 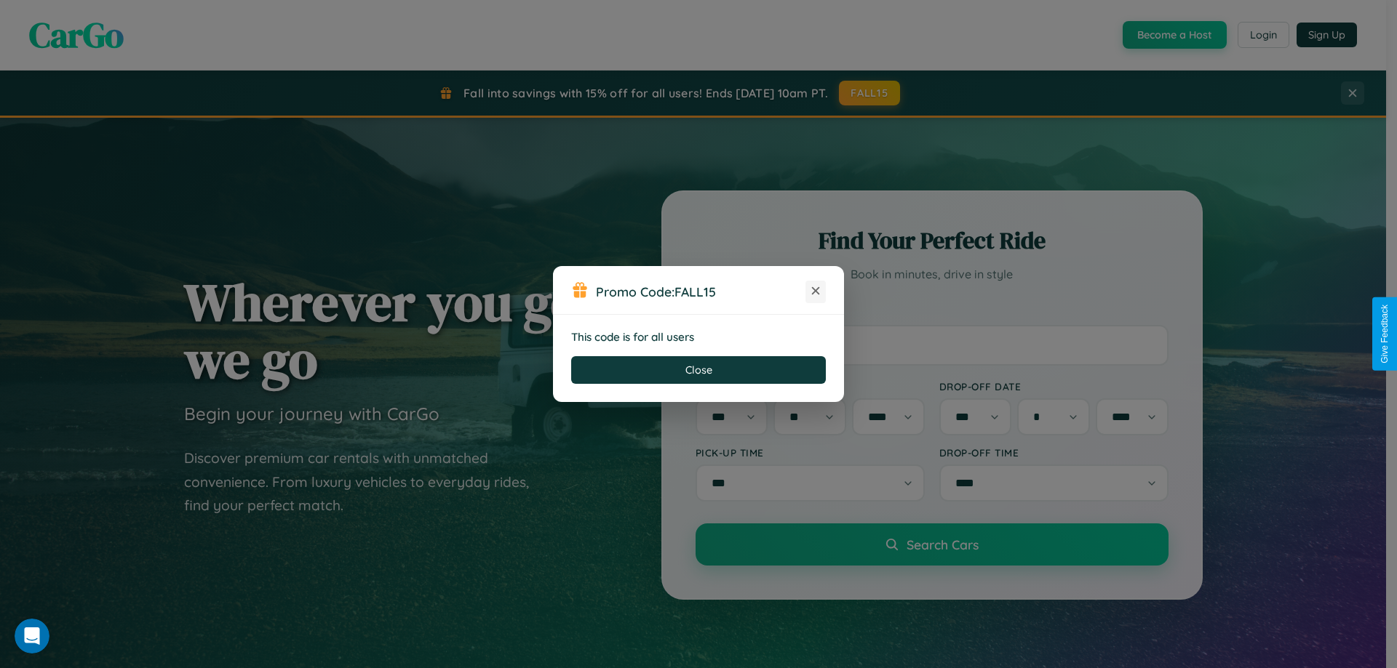 I want to click on div: Give Feedback, so click(x=1384, y=334).